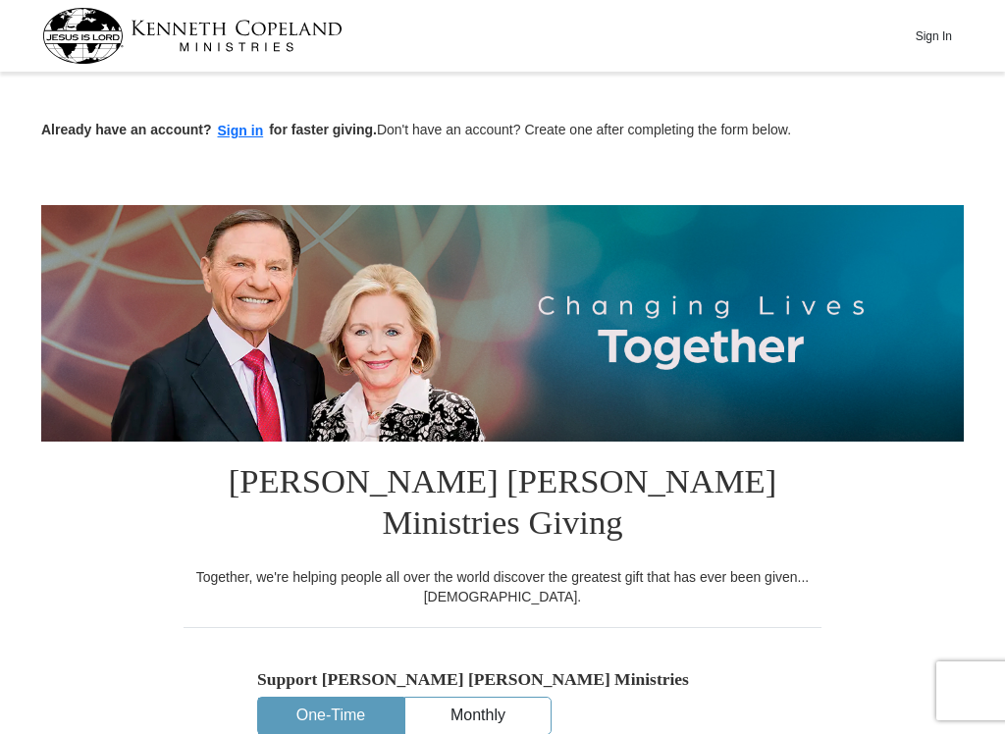  What do you see at coordinates (240, 130) in the screenshot?
I see `button: Sign in` at bounding box center [240, 130].